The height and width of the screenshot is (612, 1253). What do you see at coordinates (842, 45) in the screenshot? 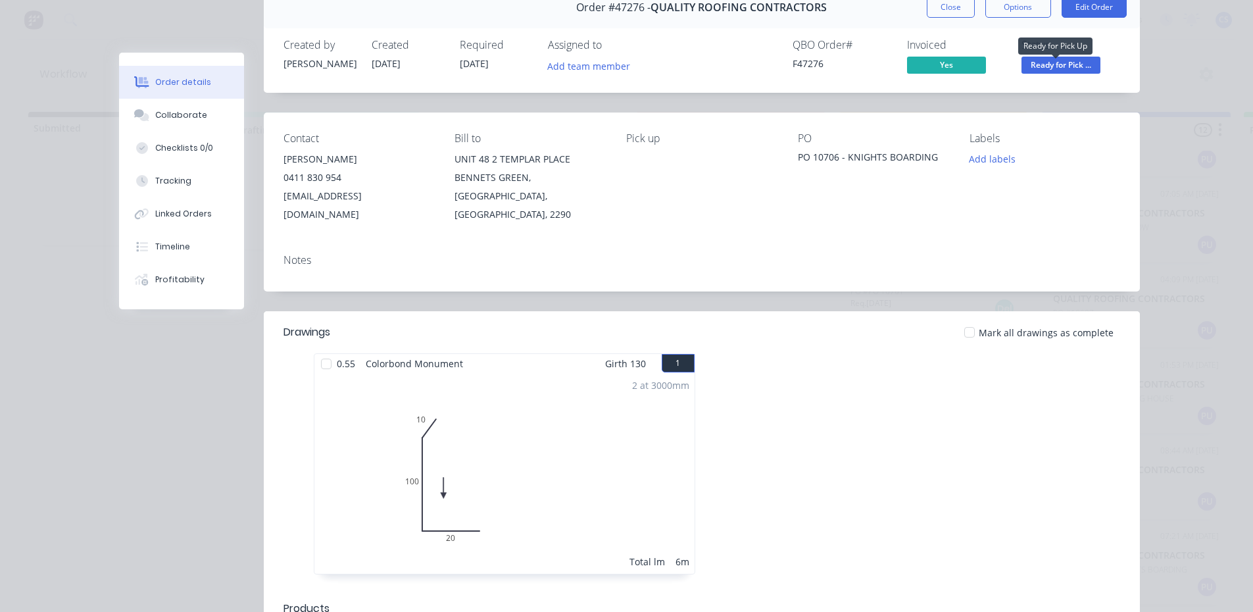
I see `div: QBO Order #` at bounding box center [842, 45].